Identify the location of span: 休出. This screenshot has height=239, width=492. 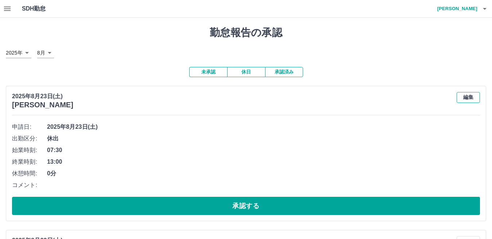
(263, 139).